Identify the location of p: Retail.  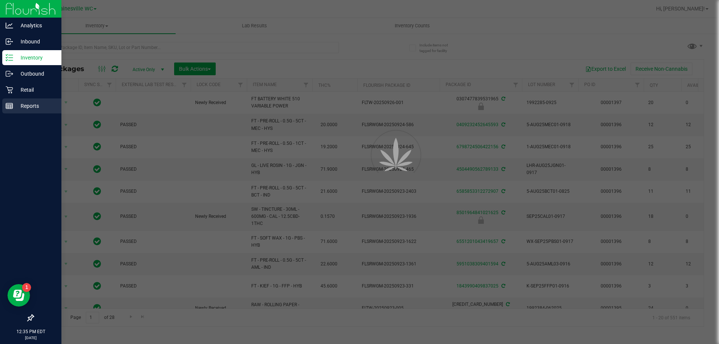
(36, 90).